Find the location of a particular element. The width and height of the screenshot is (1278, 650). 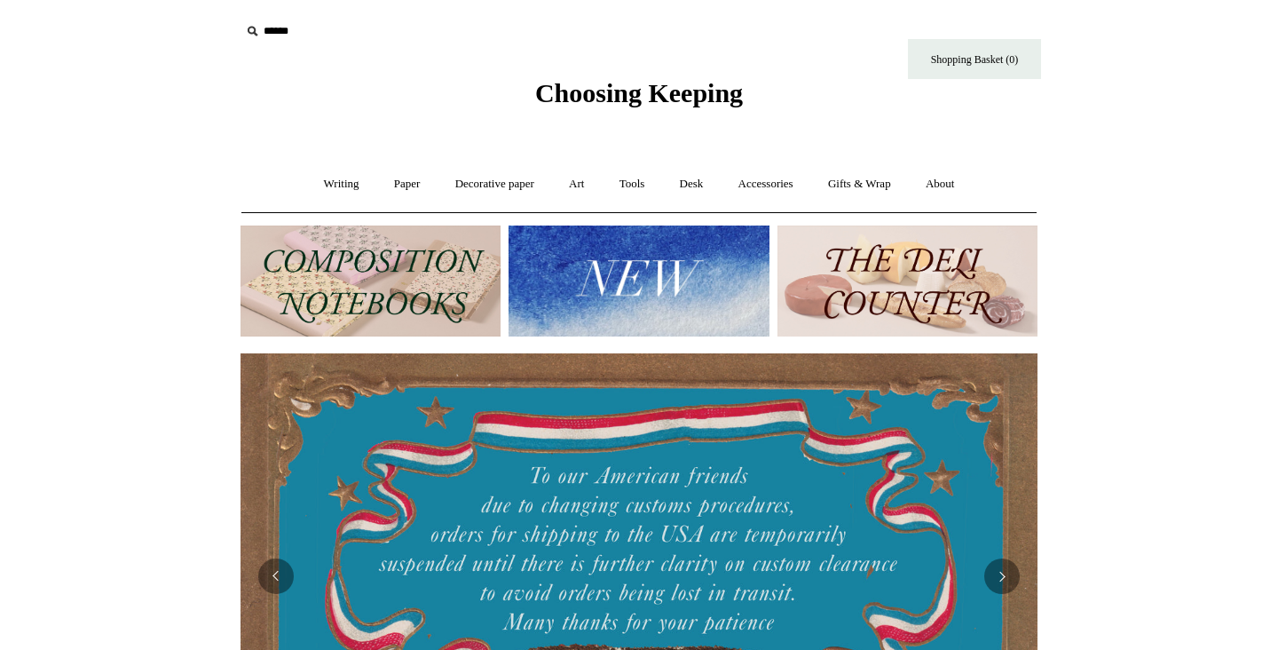

button: Next is located at coordinates (1002, 576).